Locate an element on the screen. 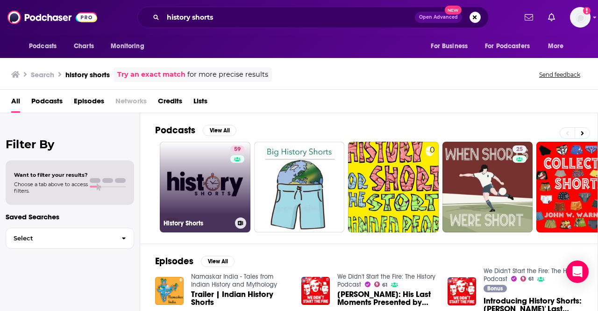 Image resolution: width=598 pixels, height=311 pixels. img: ELVIS PRESLEY: His Last Moments Presented by History Shorts is located at coordinates (316, 291).